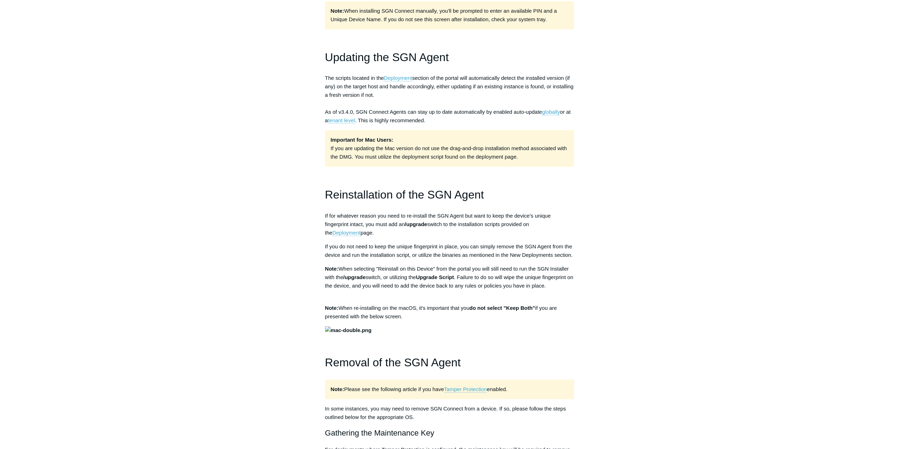 The height and width of the screenshot is (449, 899). What do you see at coordinates (341, 120) in the screenshot?
I see `a: tenant level` at bounding box center [341, 120].